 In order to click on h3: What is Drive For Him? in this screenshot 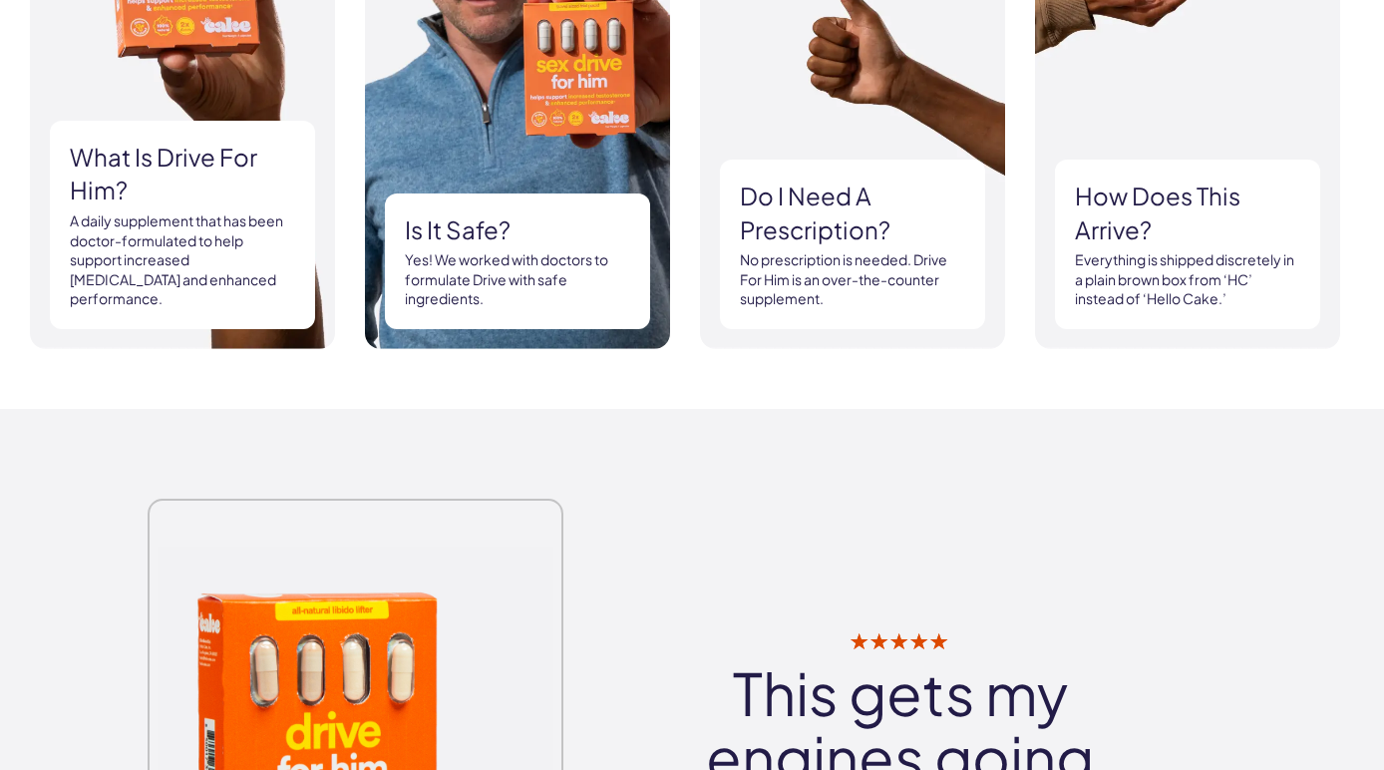, I will do `click(182, 173)`.